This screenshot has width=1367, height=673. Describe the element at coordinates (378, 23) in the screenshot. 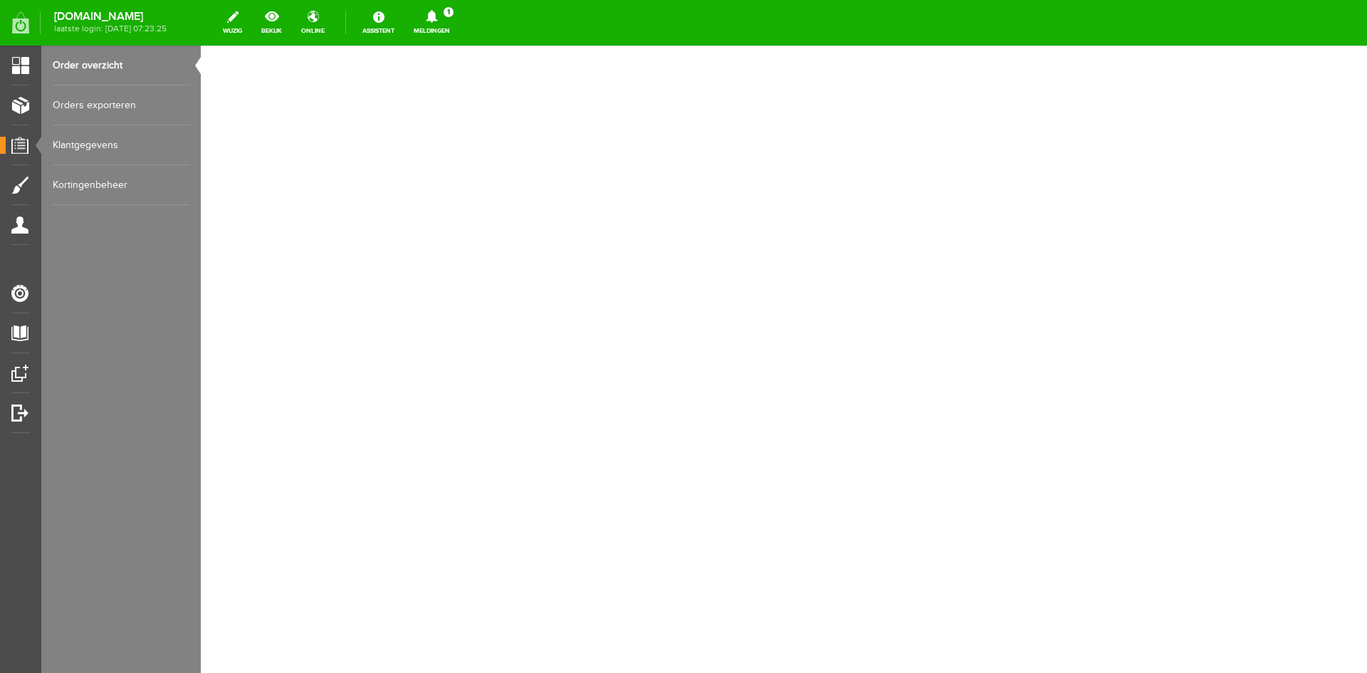

I see `a: Assistent` at that location.